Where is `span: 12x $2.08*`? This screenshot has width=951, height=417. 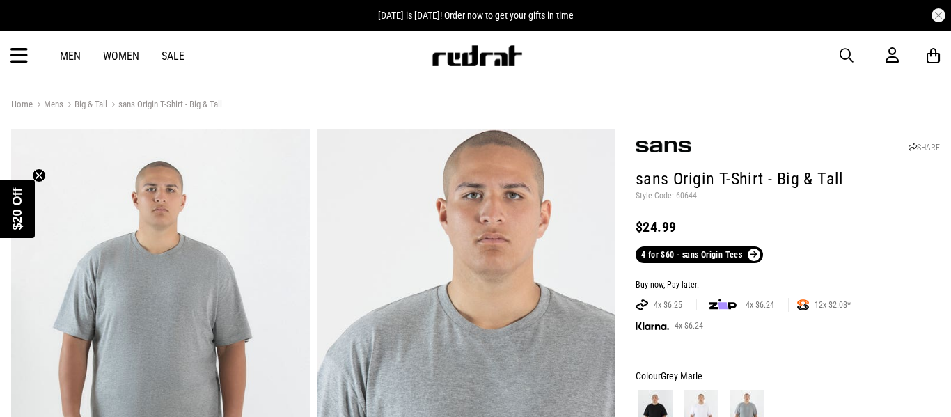
span: 12x $2.08* is located at coordinates (833, 305).